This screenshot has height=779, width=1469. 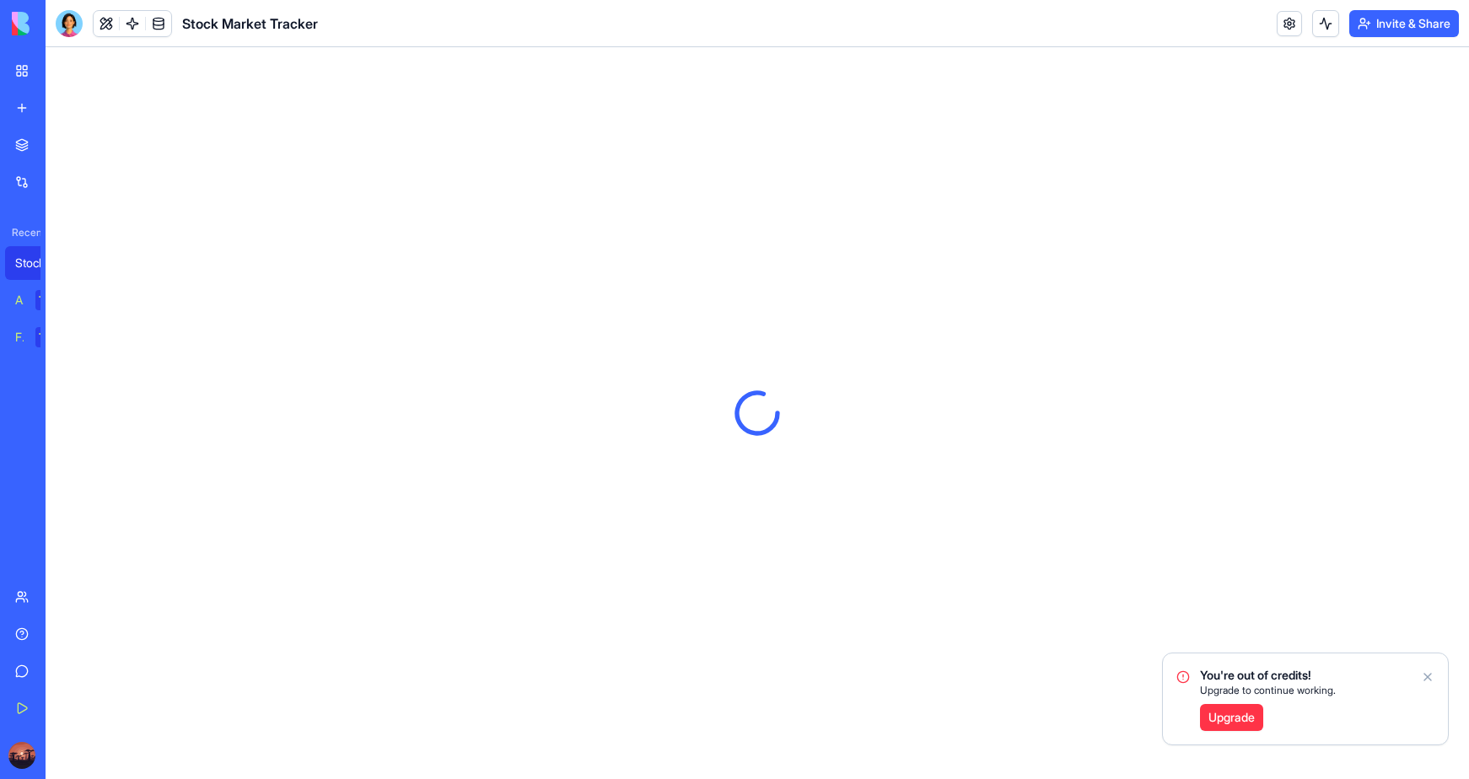 What do you see at coordinates (250, 24) in the screenshot?
I see `span: Stock Market Tracker` at bounding box center [250, 24].